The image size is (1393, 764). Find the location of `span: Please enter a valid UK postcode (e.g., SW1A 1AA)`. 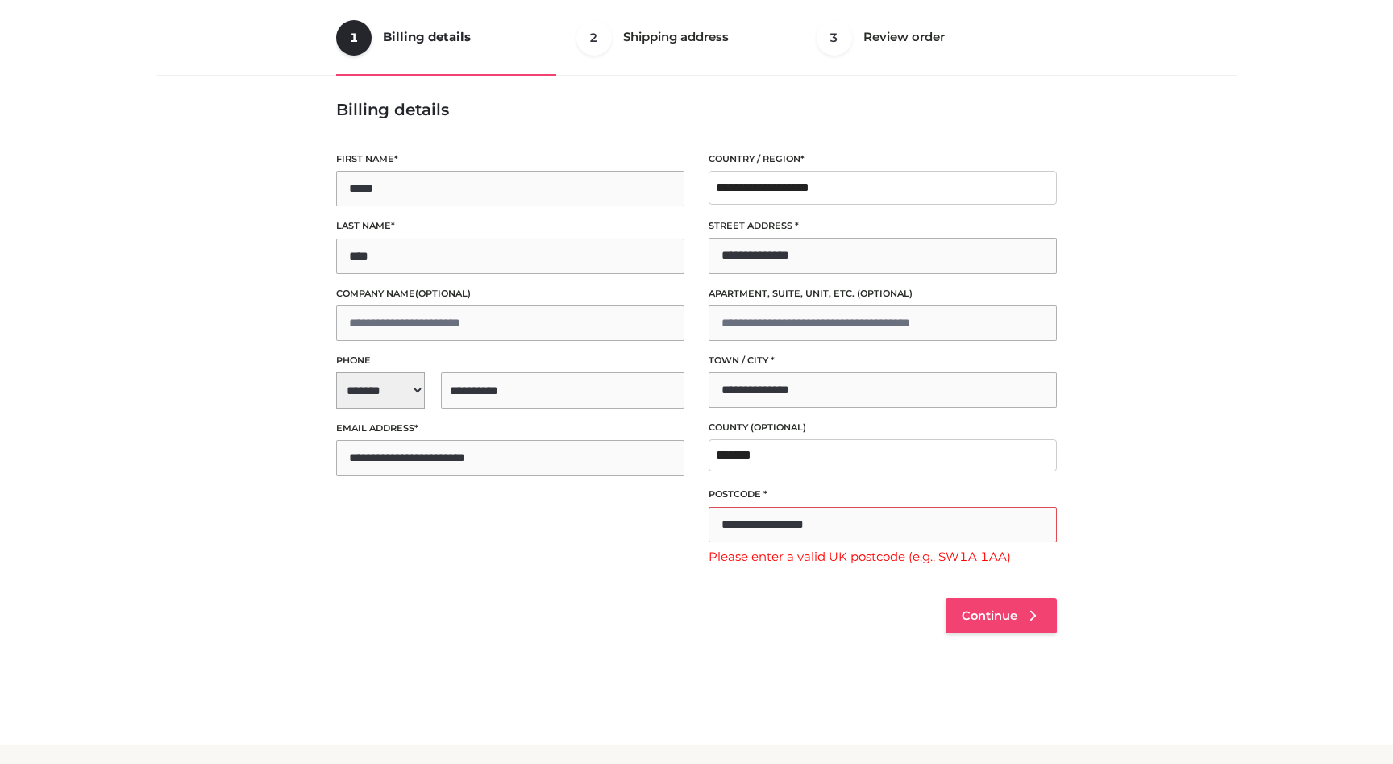

span: Please enter a valid UK postcode (e.g., SW1A 1AA) is located at coordinates (883, 557).